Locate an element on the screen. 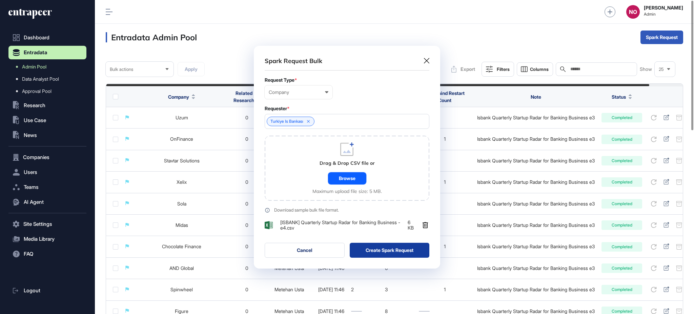 This screenshot has height=314, width=694. div: Drag & Drop CSV file or is located at coordinates (347, 163).